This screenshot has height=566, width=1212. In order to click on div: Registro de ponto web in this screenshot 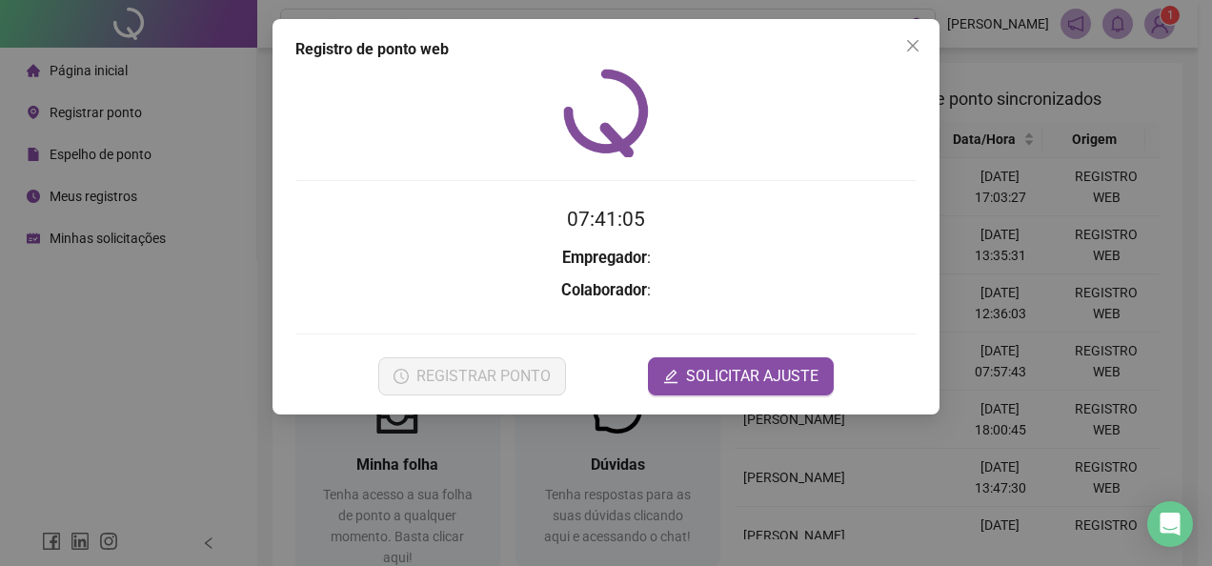, I will do `click(606, 50)`.